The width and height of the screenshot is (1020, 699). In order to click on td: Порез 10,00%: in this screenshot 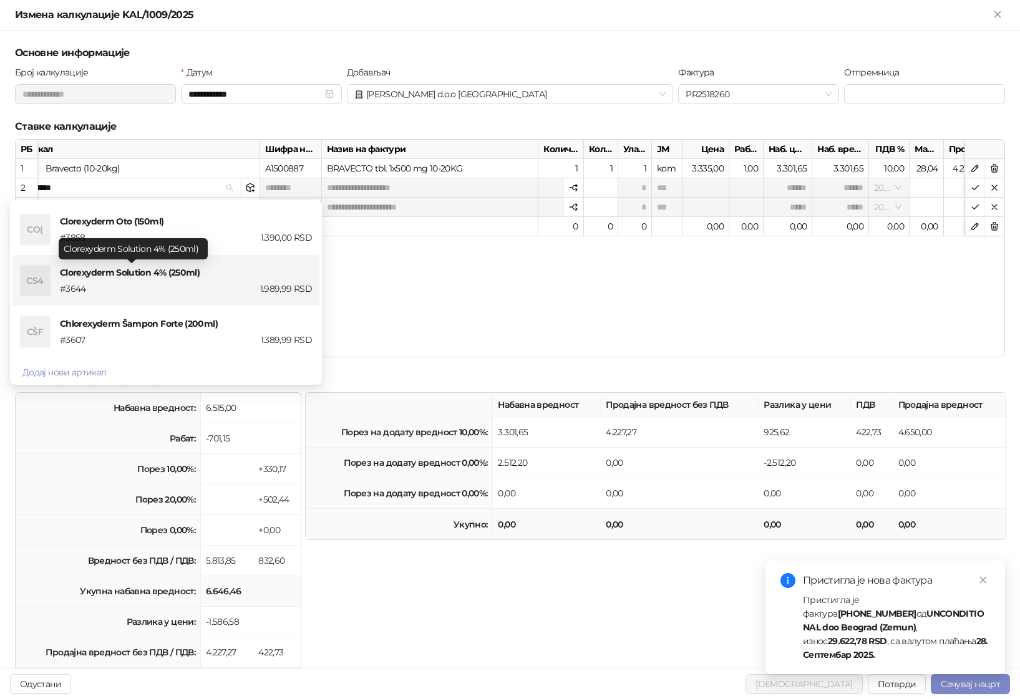, I will do `click(108, 469)`.